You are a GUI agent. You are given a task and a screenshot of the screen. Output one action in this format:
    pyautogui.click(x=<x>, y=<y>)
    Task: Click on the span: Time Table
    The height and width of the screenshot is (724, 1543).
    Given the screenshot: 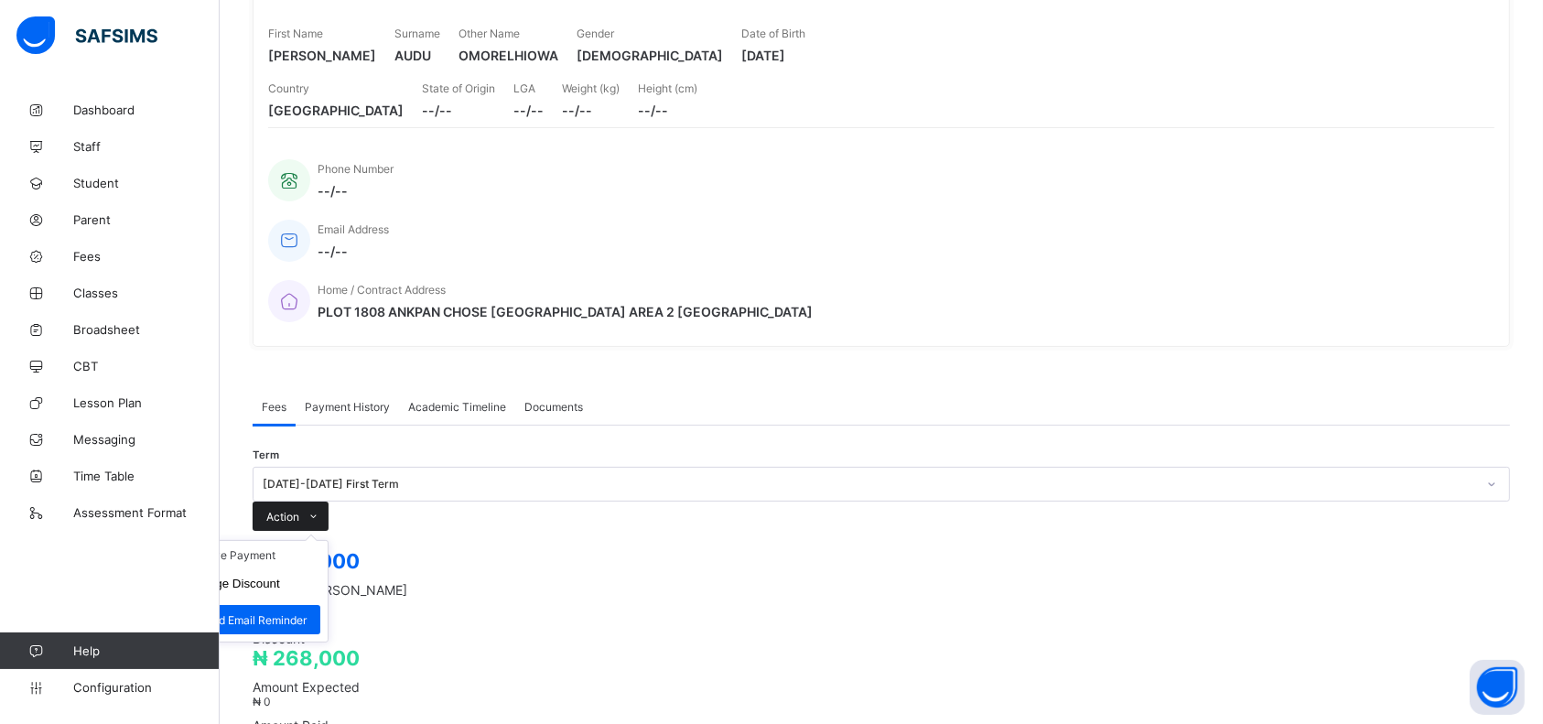 What is the action you would take?
    pyautogui.click(x=146, y=476)
    